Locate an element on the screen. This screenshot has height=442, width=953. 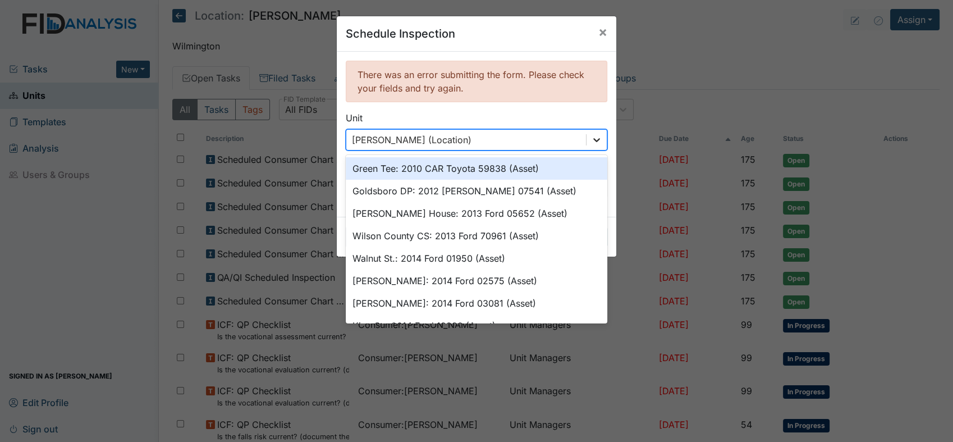
div: Walnut St.: 2014 Ford 01950 (Asset) is located at coordinates (476, 258).